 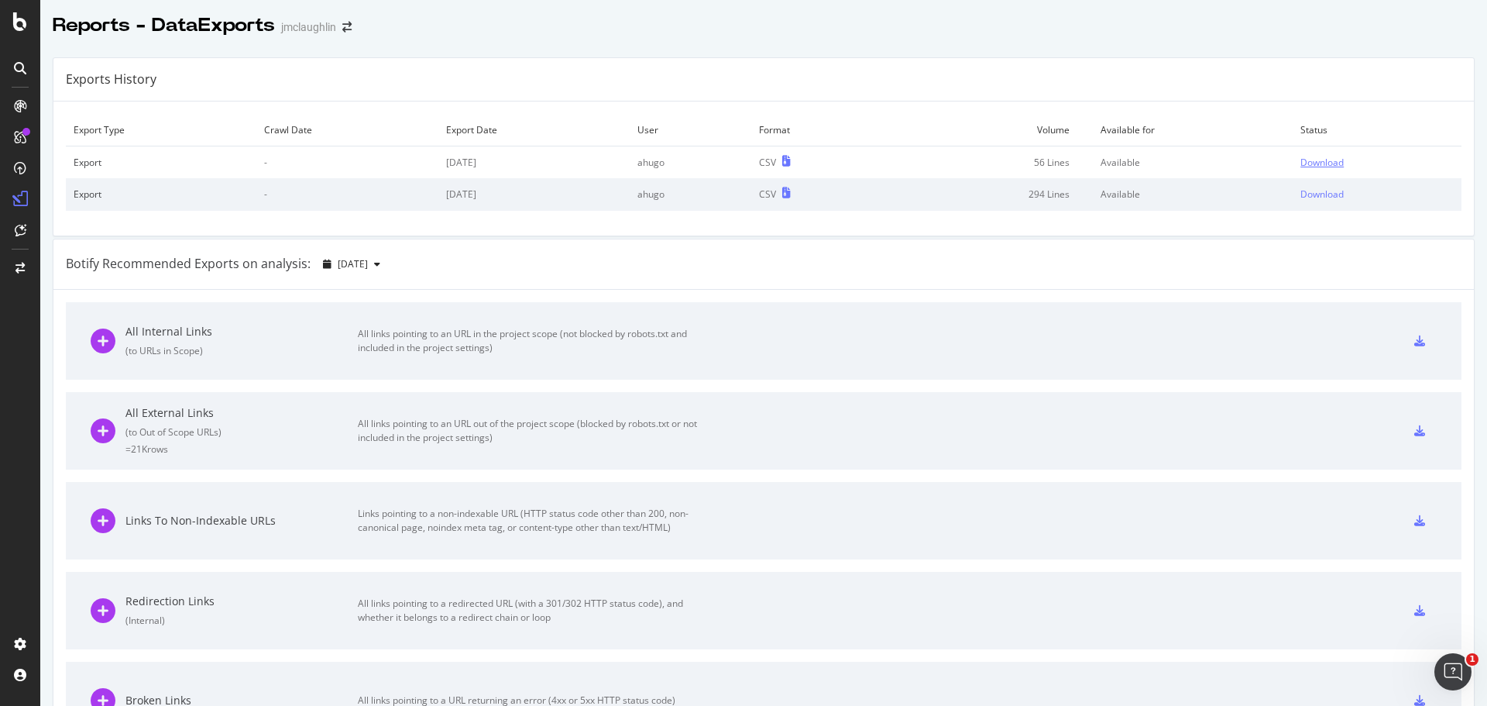 I want to click on span: 2025 Sep. 7th, so click(x=352, y=263).